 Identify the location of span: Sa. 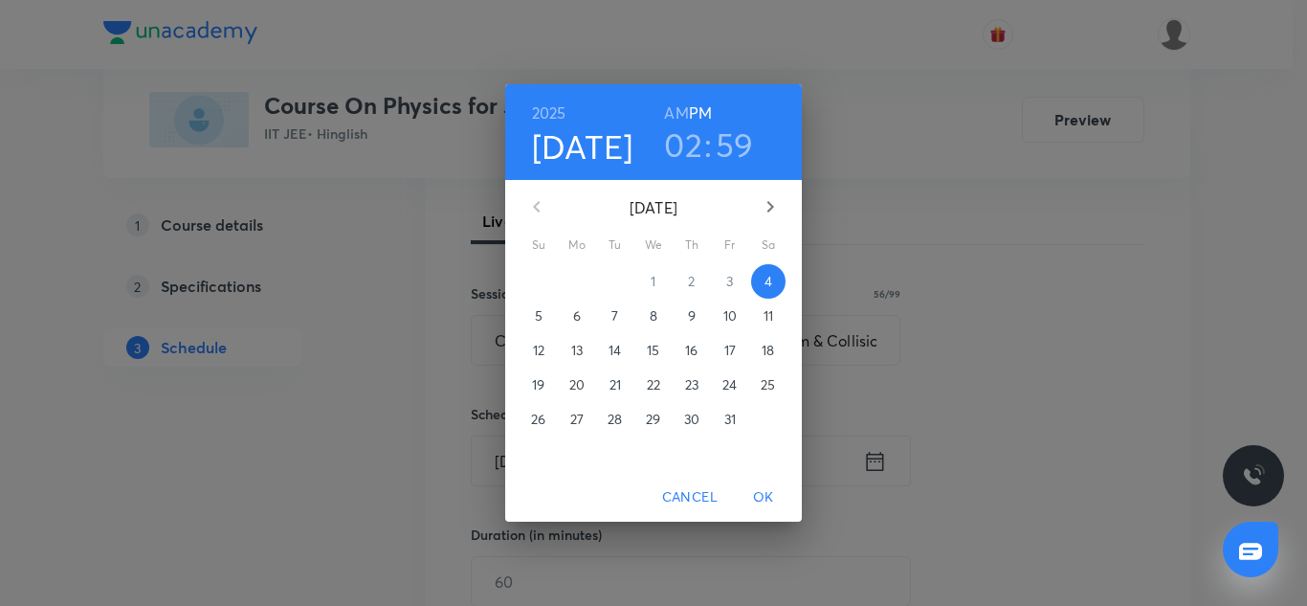
(768, 245).